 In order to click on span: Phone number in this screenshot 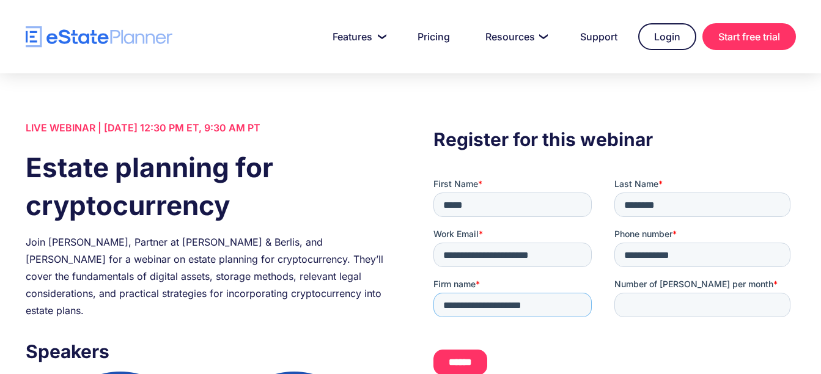, I will do `click(210, 56)`.